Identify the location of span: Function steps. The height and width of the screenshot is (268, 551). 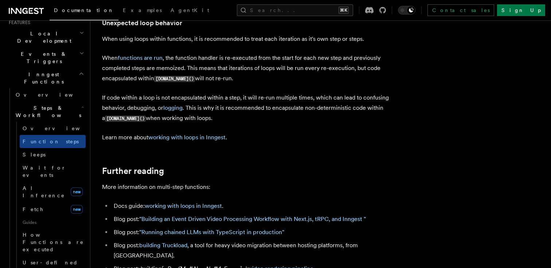
(51, 141).